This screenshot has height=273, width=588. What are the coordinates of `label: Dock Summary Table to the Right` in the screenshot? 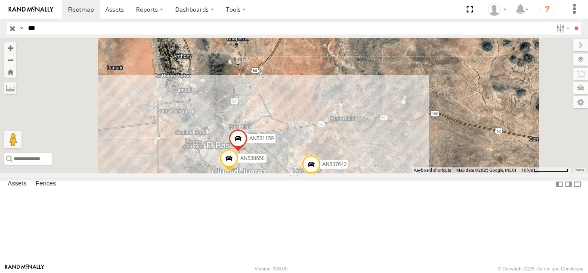 It's located at (569, 184).